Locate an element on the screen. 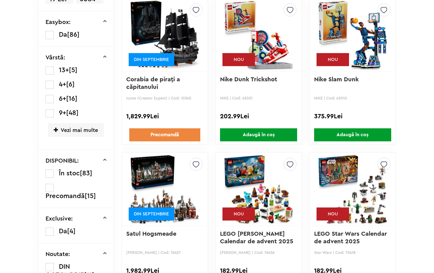  p: Icons (Creator Expert) | Cod: 10365 is located at coordinates (165, 98).